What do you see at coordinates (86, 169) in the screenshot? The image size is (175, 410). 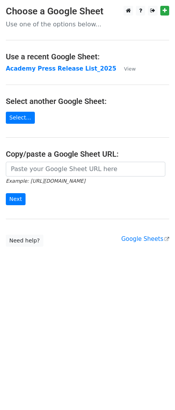 I see `input: Paste your Google Sheet URL here` at bounding box center [86, 169].